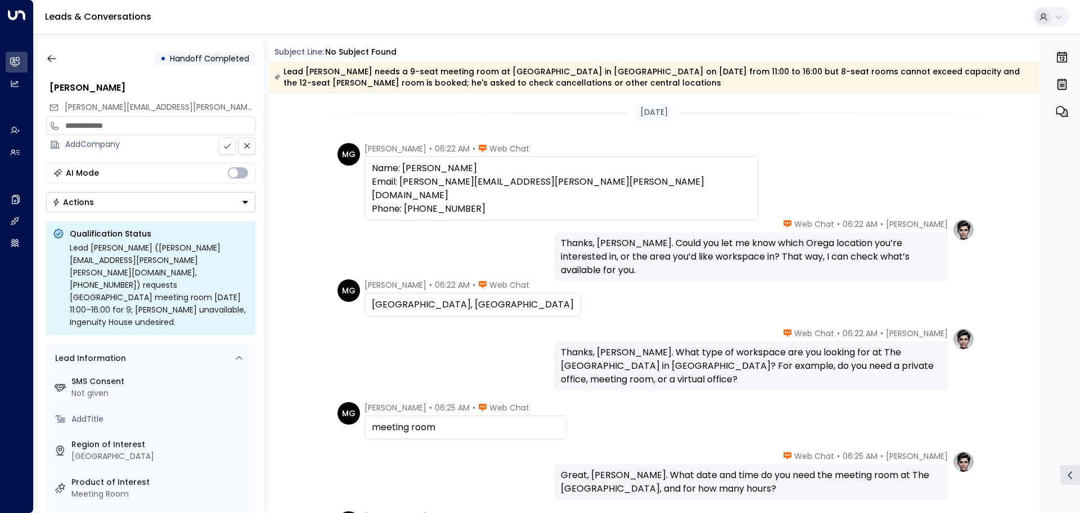 The image size is (1080, 513). Describe the element at coordinates (161, 444) in the screenshot. I see `label: Region of Interest` at that location.